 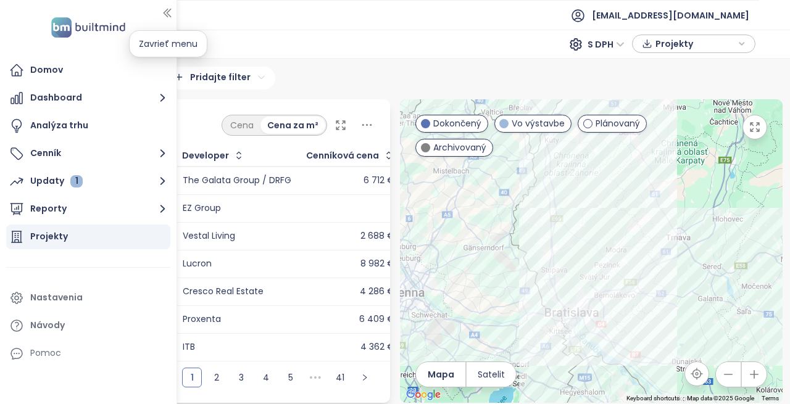 I want to click on button: Reporty, so click(x=88, y=209).